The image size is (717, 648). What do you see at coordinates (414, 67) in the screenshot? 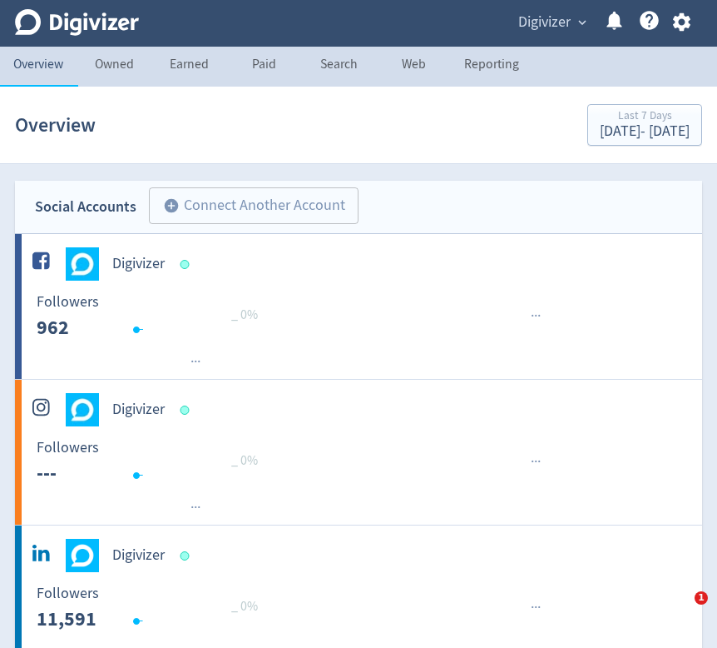
I see `a: Web` at bounding box center [414, 67].